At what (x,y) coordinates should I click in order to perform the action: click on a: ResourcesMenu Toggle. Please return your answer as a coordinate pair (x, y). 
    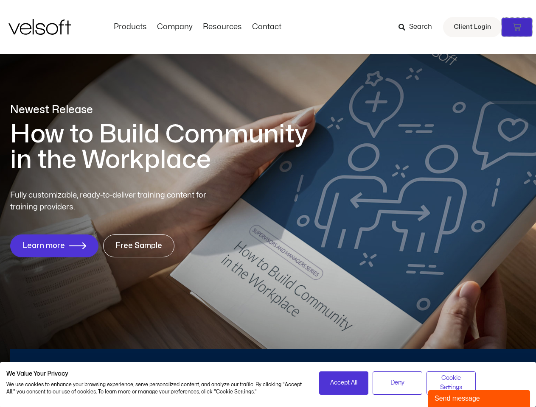
    Looking at the image, I should click on (222, 27).